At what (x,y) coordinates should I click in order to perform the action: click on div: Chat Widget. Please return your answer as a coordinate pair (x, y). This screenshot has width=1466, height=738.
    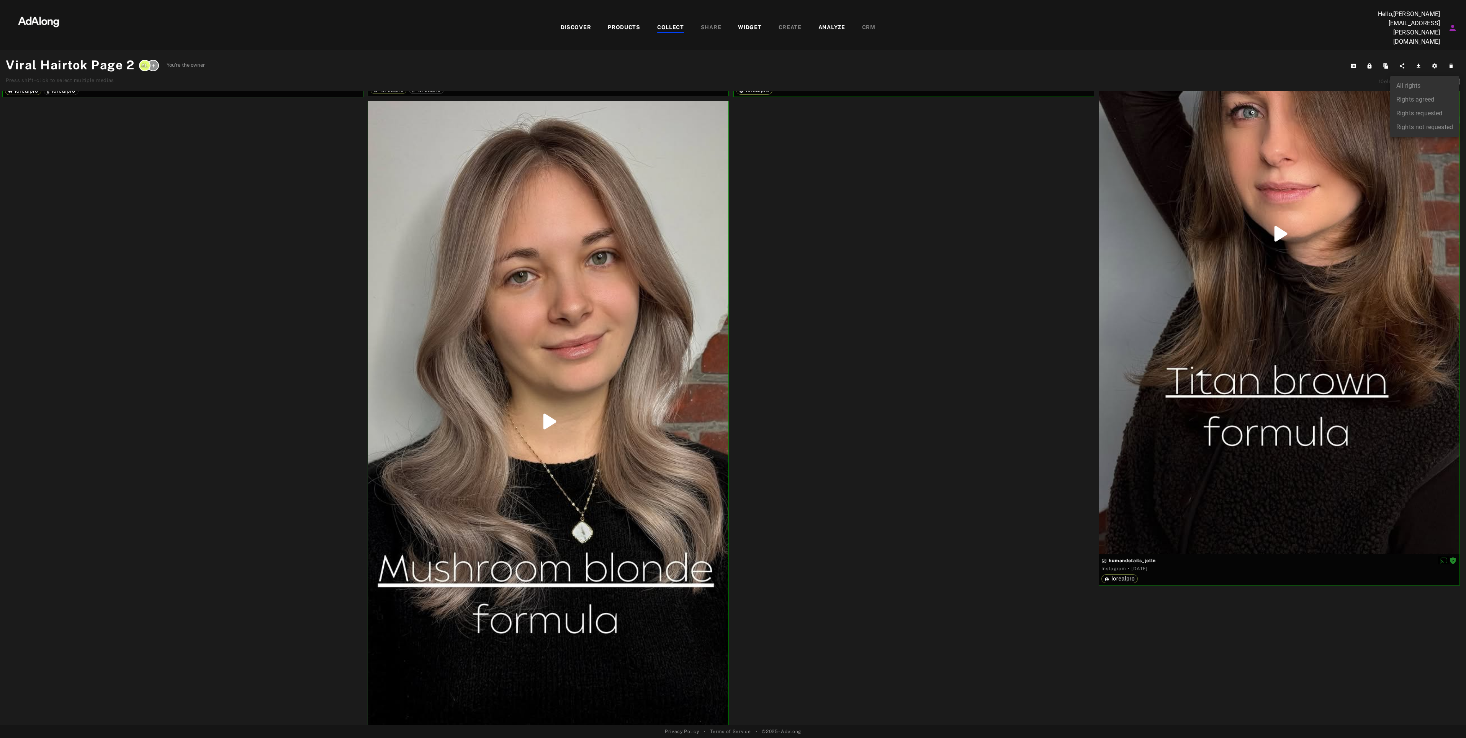
    Looking at the image, I should click on (1447, 719).